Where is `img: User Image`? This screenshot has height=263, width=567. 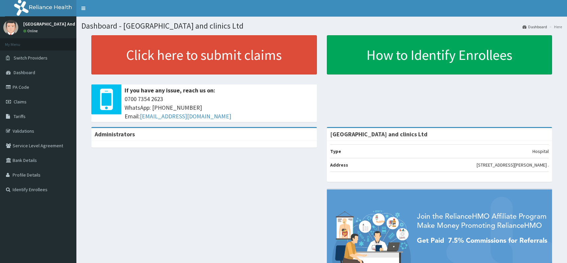 img: User Image is located at coordinates (11, 27).